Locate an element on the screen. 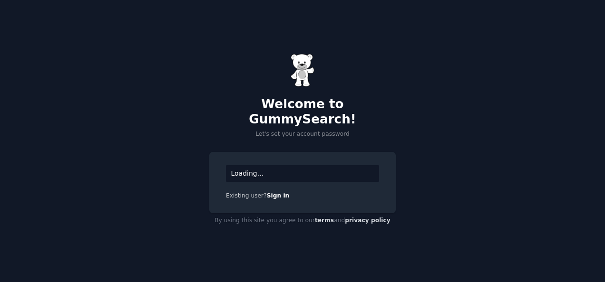  div: Loading... is located at coordinates (302, 173).